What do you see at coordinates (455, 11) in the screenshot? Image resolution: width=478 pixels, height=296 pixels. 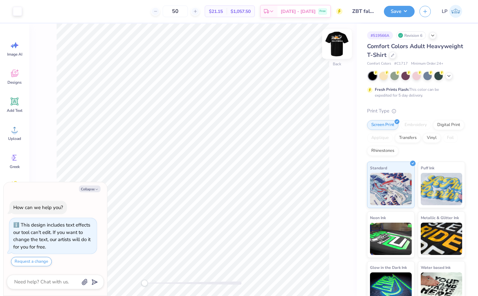 I see `img: Lexie Palomo` at bounding box center [455, 11].